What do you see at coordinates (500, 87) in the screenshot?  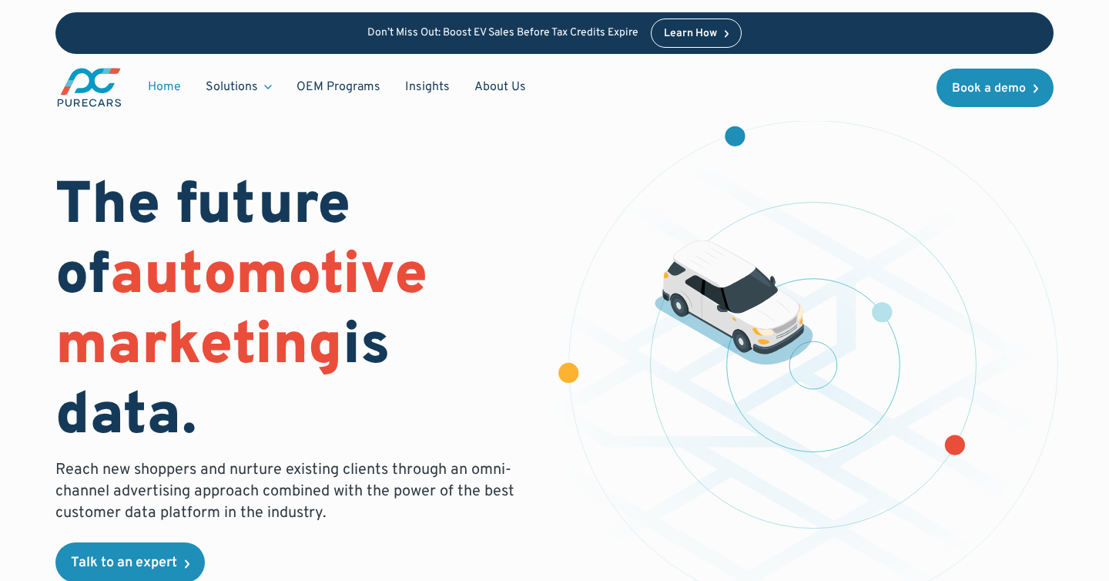 I see `a: About Us` at bounding box center [500, 87].